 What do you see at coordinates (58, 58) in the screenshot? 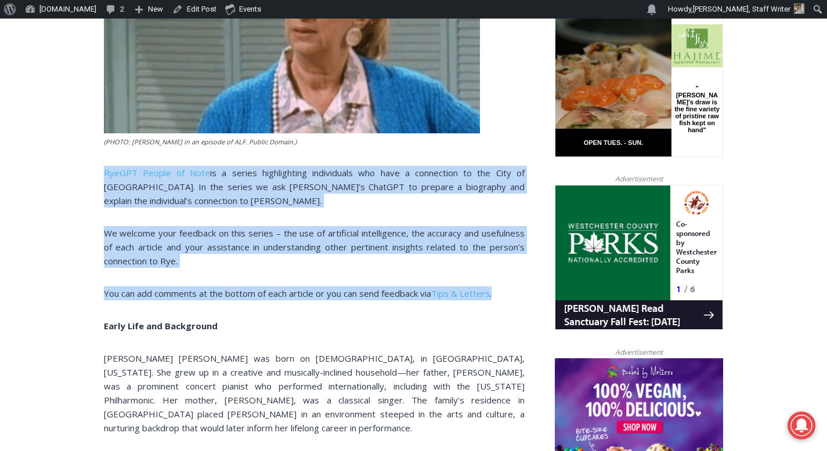
I see `img: s_800_29ca6ca9-f6cc-433c-a631-14f6620ca39b.jpeg` at bounding box center [58, 58].